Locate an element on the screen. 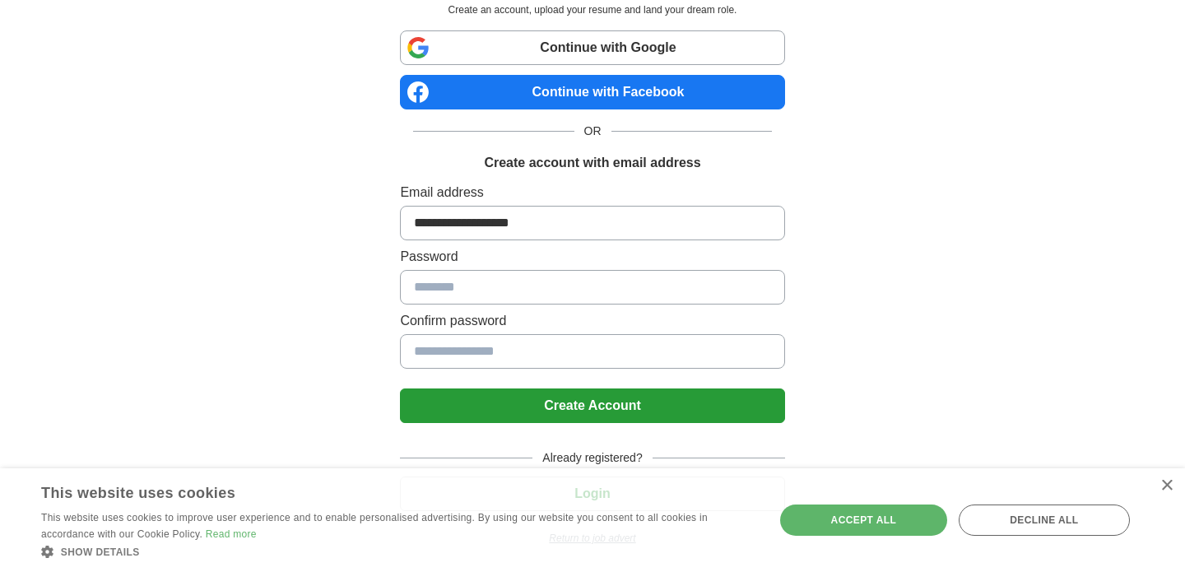 The image size is (1185, 572). h1: Create account with email address is located at coordinates (592, 163).